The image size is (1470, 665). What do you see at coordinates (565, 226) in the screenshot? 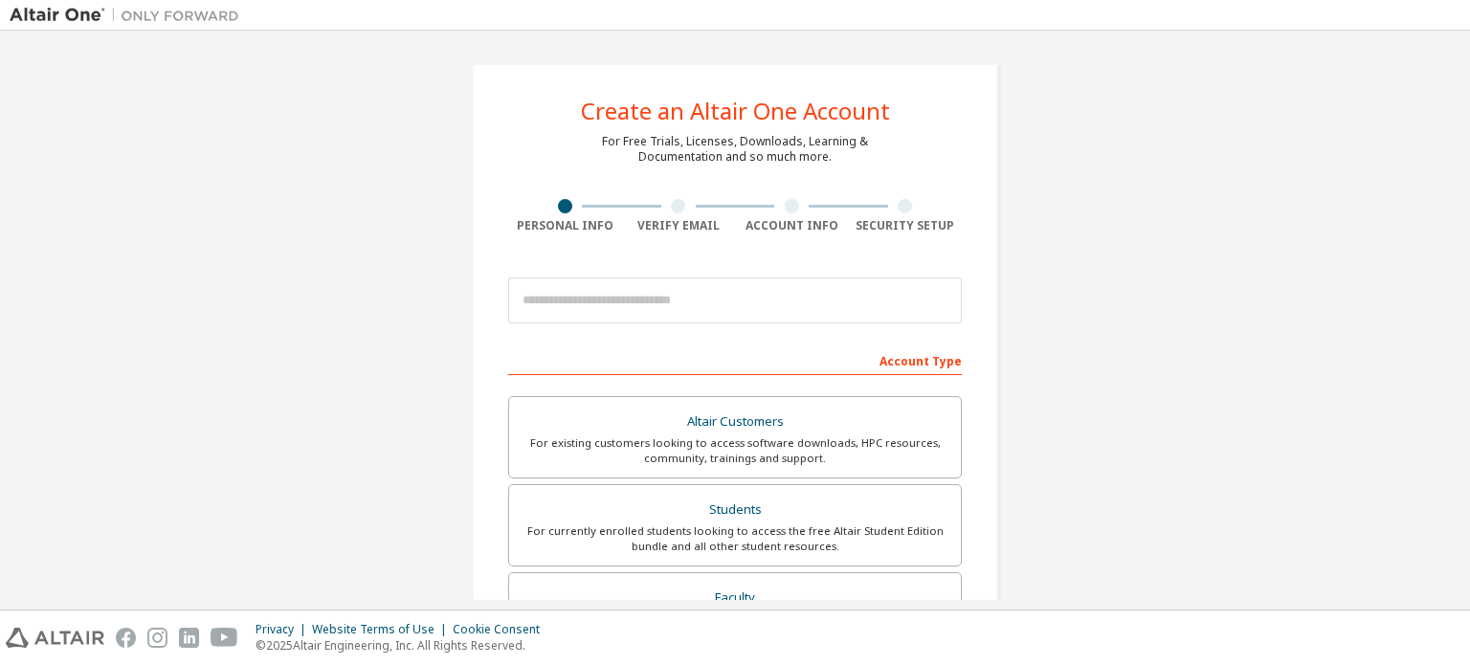
I see `div: Personal Info` at bounding box center [565, 226].